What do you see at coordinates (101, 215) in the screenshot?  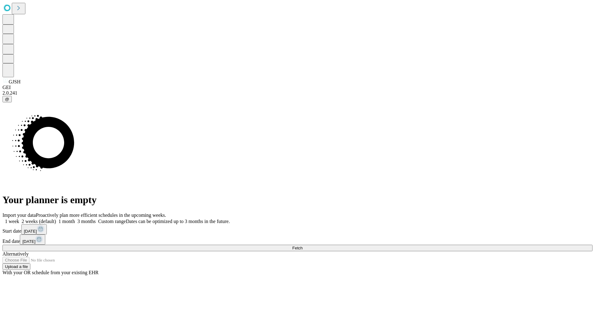 I see `span: Proactively plan more efficient schedules in the upcoming weeks.` at bounding box center [101, 215].